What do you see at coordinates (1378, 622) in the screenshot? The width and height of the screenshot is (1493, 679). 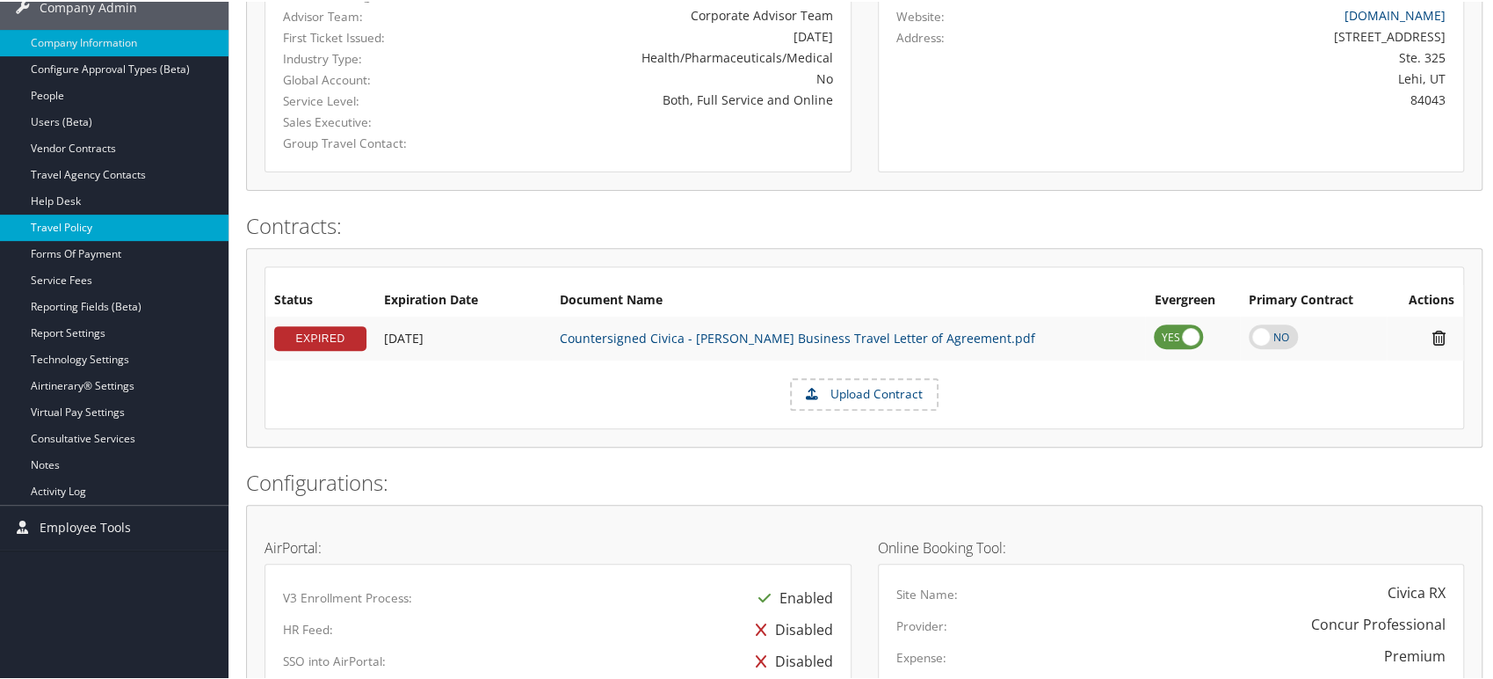 I see `div: Concur Professional` at bounding box center [1378, 622].